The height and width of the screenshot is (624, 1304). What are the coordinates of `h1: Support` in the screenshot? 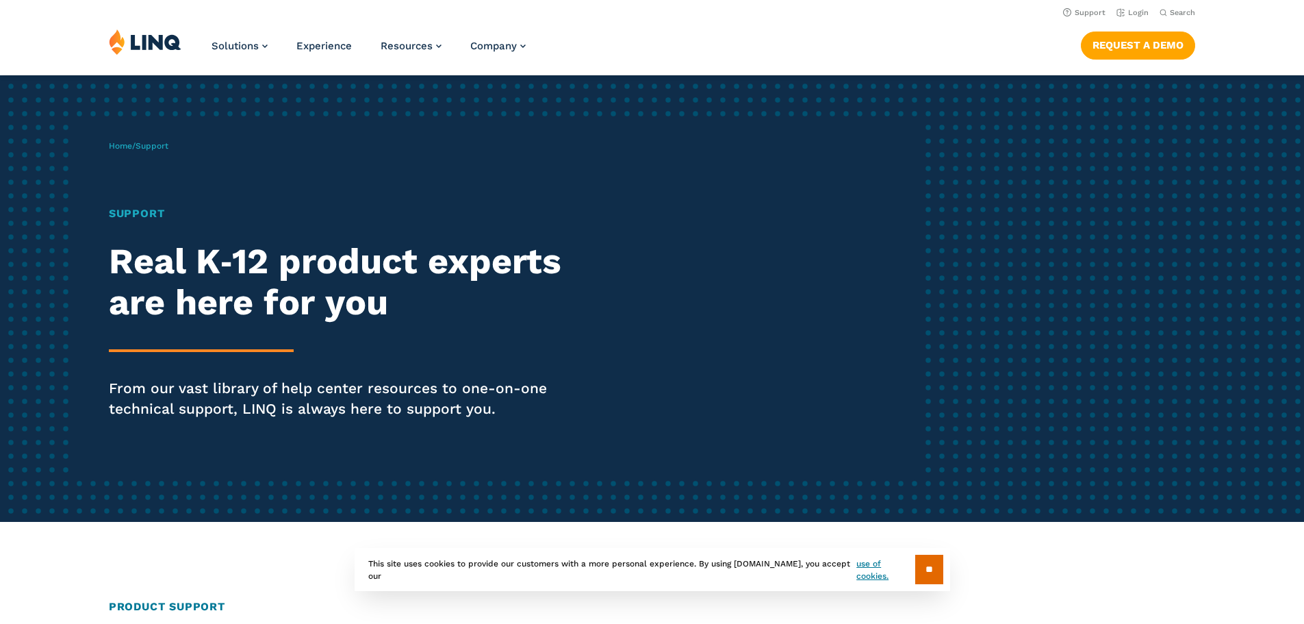 It's located at (360, 214).